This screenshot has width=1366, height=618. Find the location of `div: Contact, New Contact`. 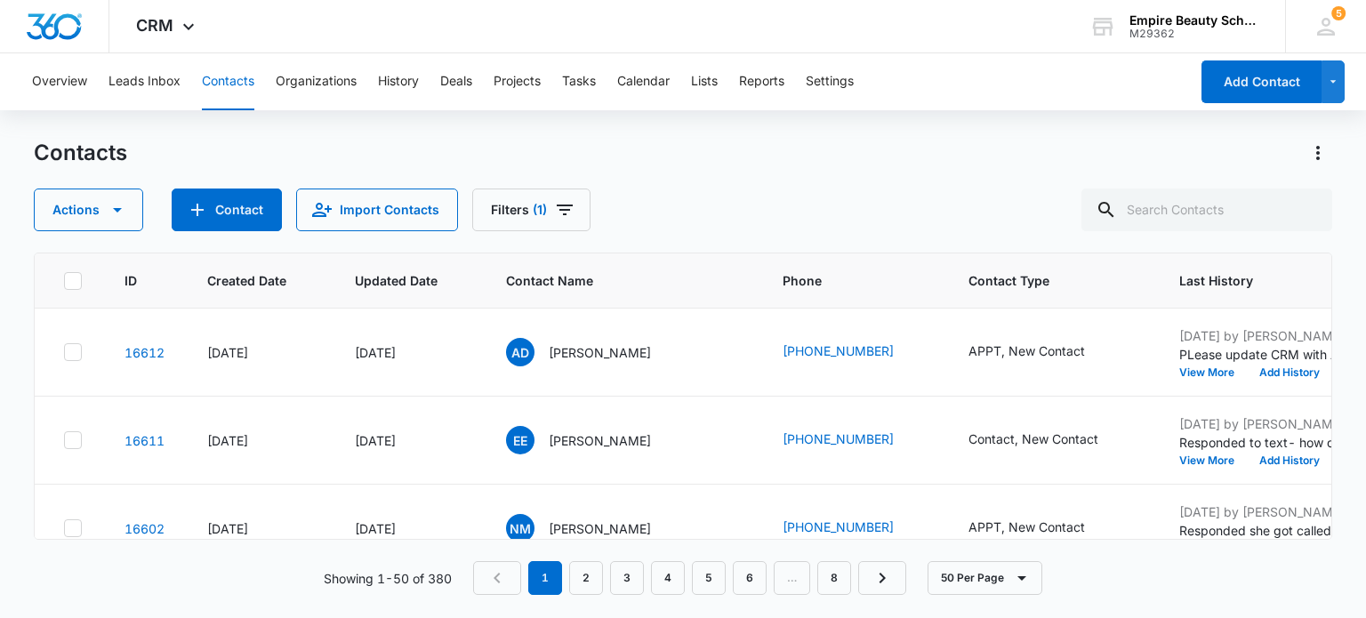

div: Contact, New Contact is located at coordinates (1034, 439).